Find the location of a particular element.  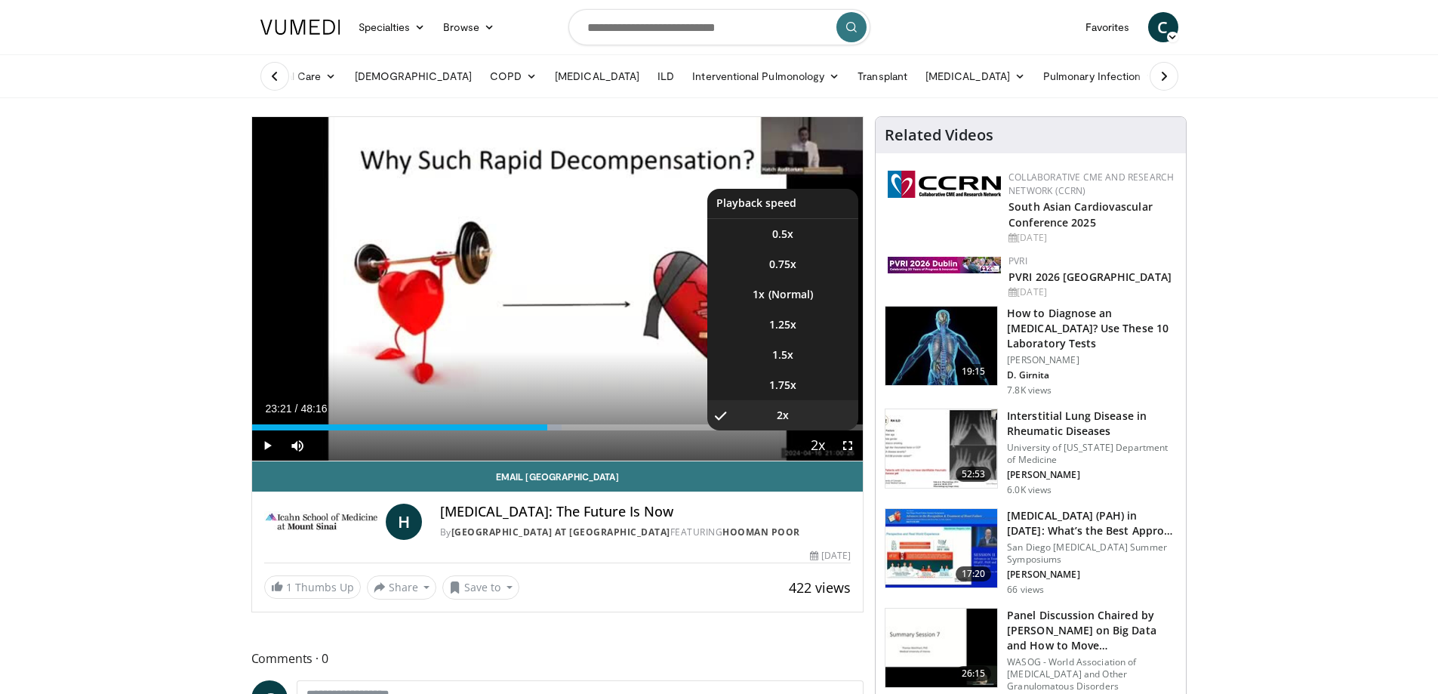

a: COPD is located at coordinates (513, 76).